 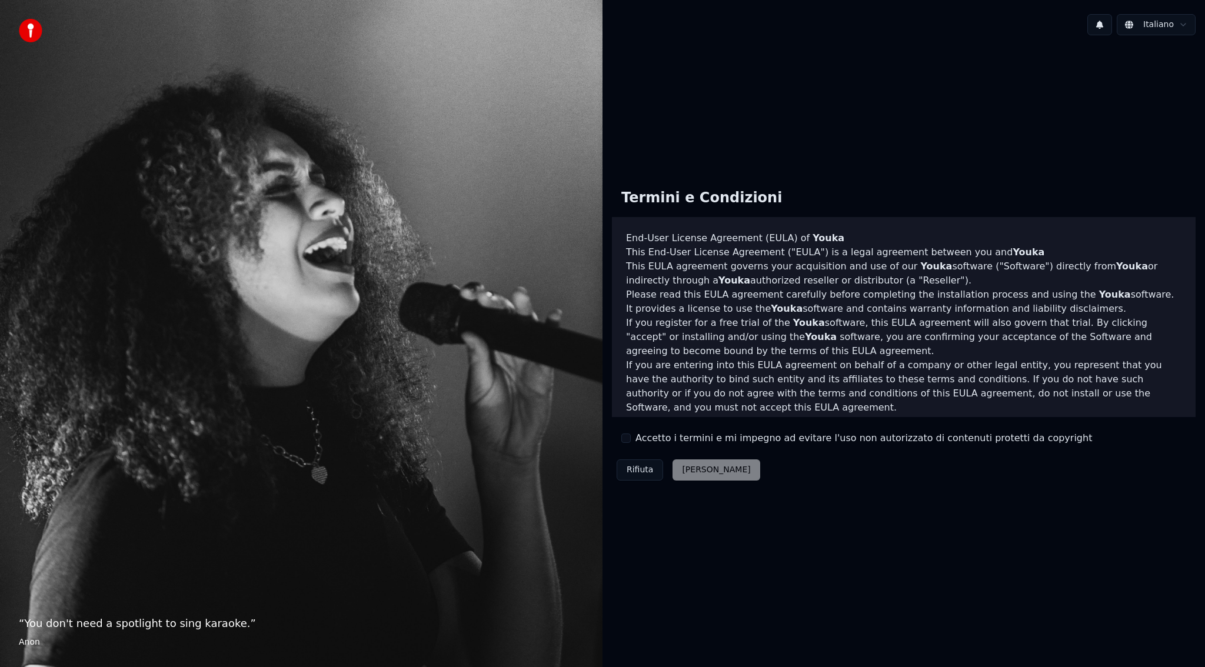 What do you see at coordinates (904, 337) in the screenshot?
I see `p: If you register for a free trial of the software, this EULA agreement will also govern that trial...` at bounding box center [904, 337].